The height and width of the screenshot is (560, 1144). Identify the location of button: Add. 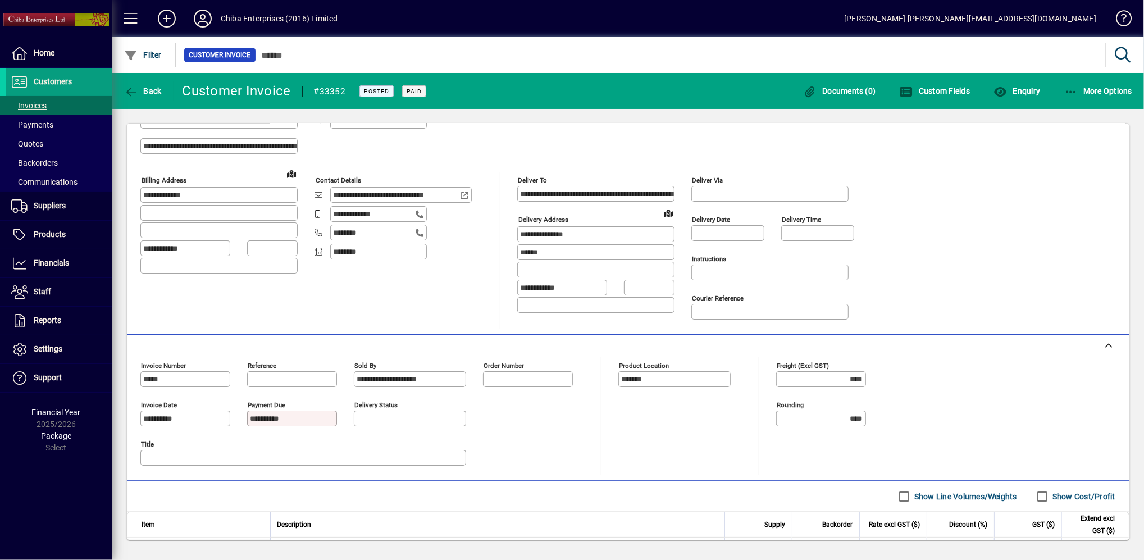
(167, 19).